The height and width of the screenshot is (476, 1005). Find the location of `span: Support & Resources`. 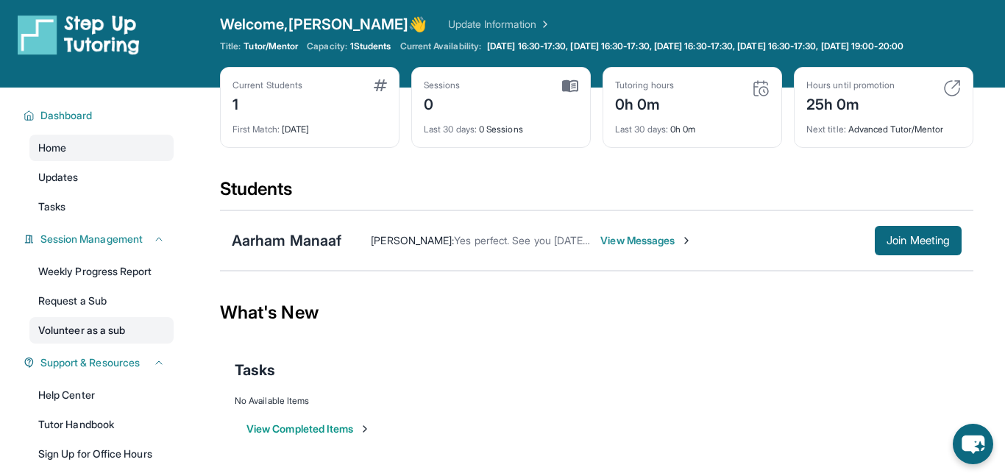

span: Support & Resources is located at coordinates (90, 363).